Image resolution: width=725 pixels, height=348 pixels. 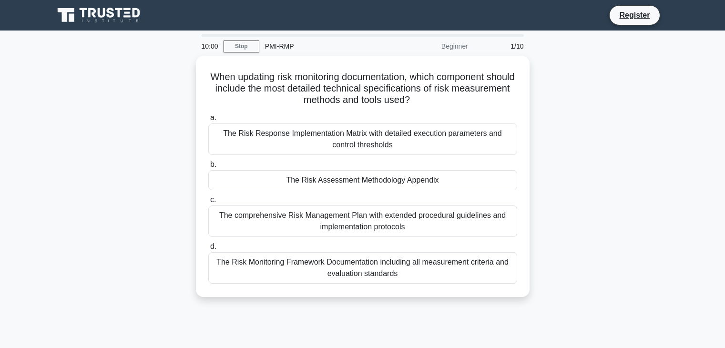 What do you see at coordinates (325, 46) in the screenshot?
I see `div: PMI-RMP` at bounding box center [325, 46].